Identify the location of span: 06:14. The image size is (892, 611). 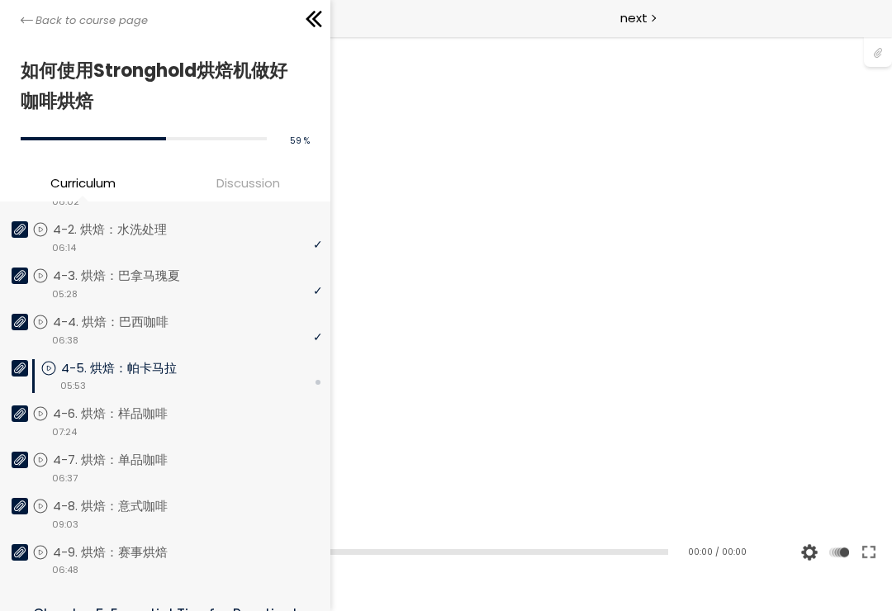
(64, 248).